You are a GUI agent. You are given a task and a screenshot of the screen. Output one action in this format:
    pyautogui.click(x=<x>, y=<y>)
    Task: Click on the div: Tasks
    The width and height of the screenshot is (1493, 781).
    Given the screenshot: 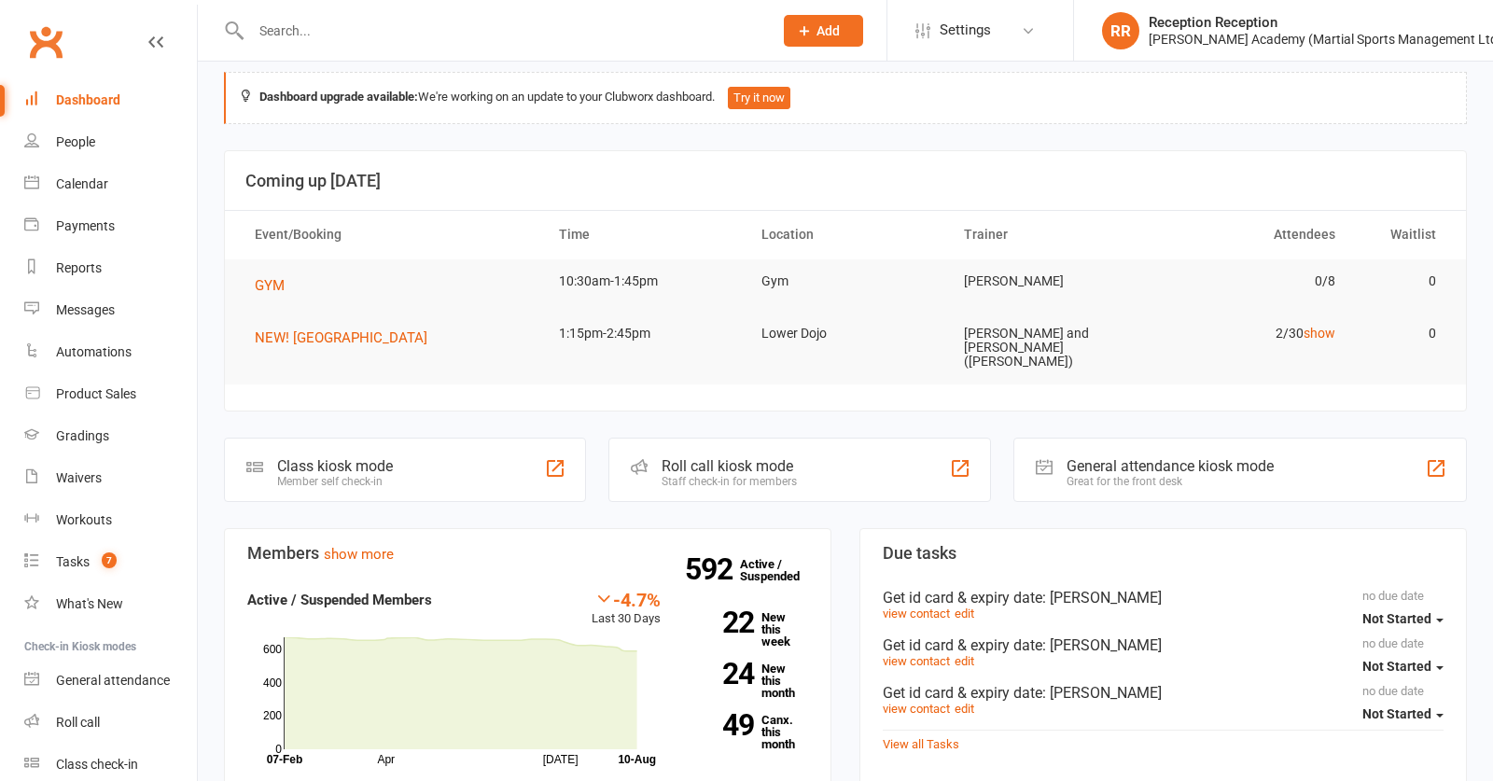 What is the action you would take?
    pyautogui.click(x=73, y=562)
    